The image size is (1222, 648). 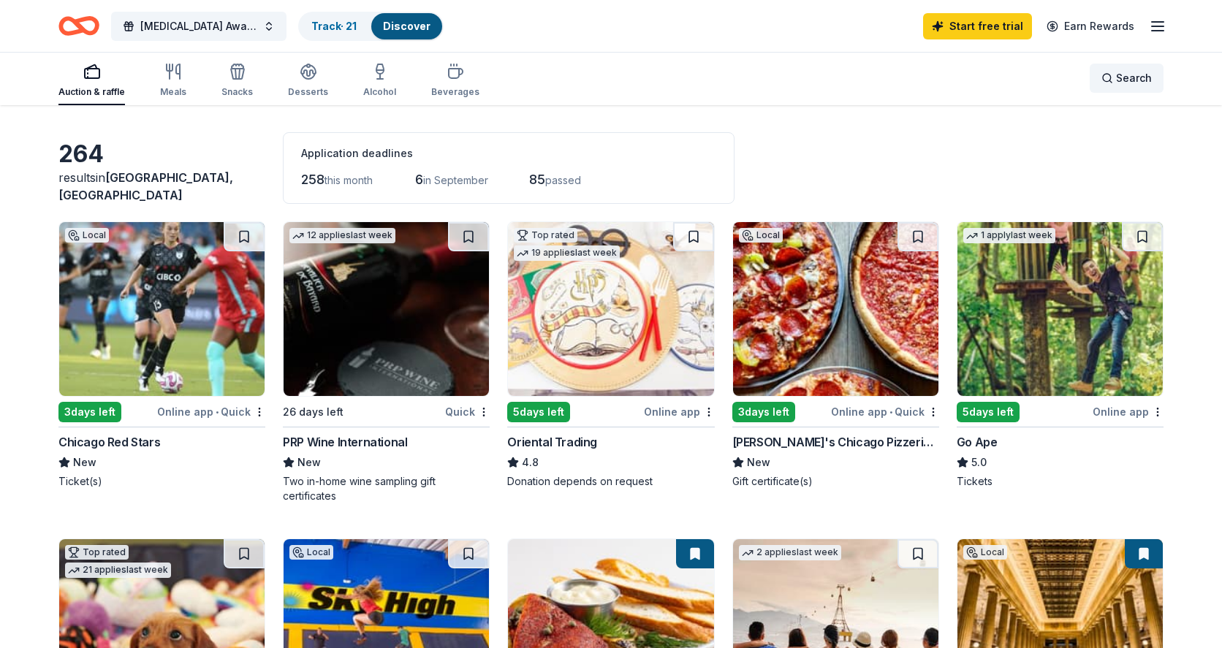 What do you see at coordinates (237, 92) in the screenshot?
I see `div: Snacks` at bounding box center [237, 92].